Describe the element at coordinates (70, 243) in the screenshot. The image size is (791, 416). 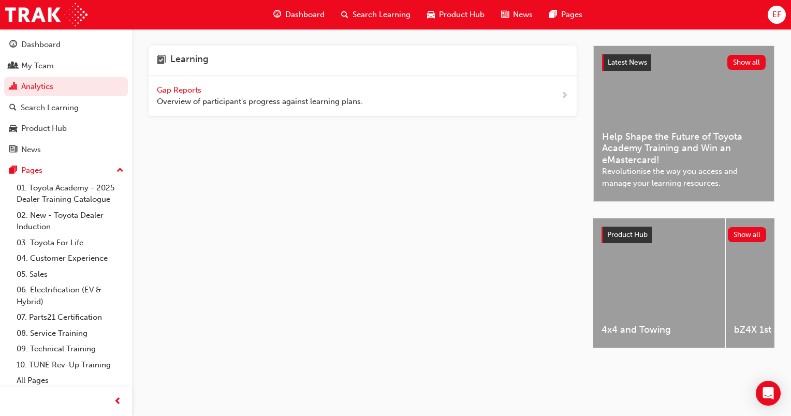
I see `a: 03. Toyota For Life` at that location.